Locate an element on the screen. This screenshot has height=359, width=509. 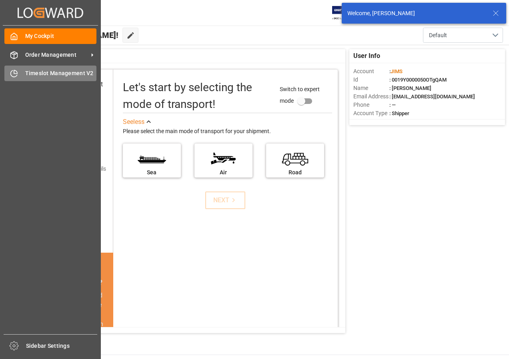
span: : 0019Y0000050OTgQAM is located at coordinates (418, 80).